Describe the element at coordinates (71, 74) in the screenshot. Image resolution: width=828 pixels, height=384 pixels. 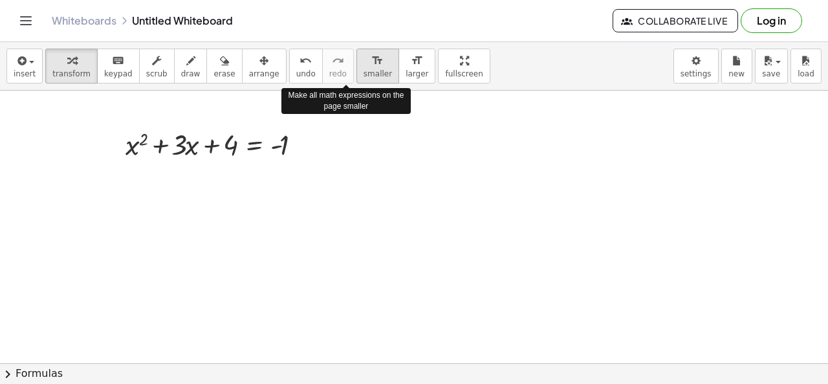
I see `span: transform` at that location.